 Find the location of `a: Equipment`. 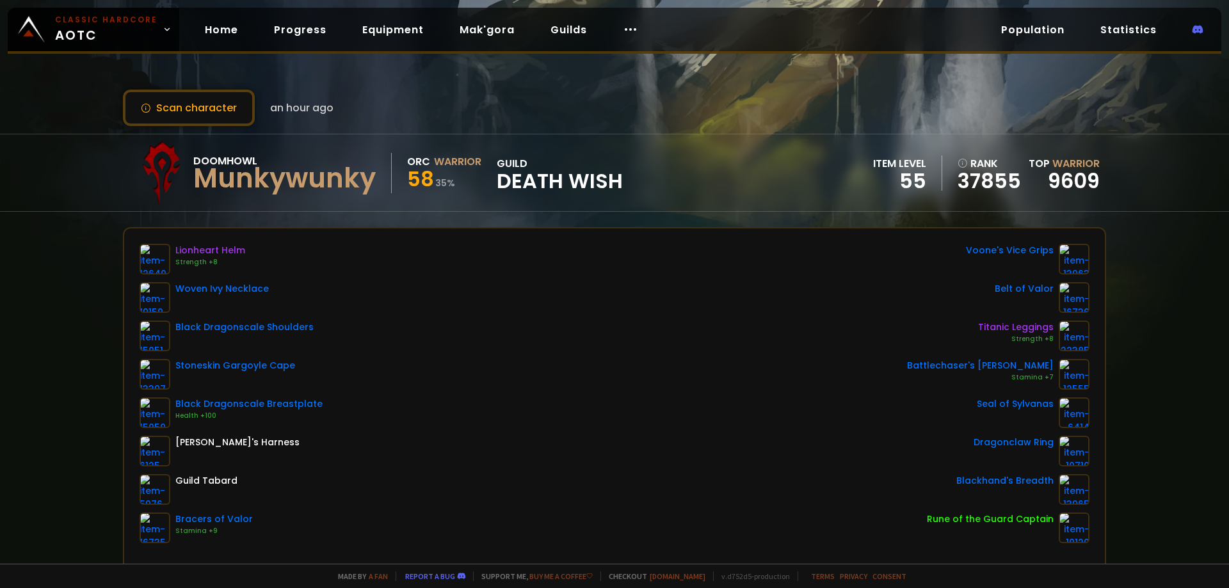

a: Equipment is located at coordinates (393, 29).